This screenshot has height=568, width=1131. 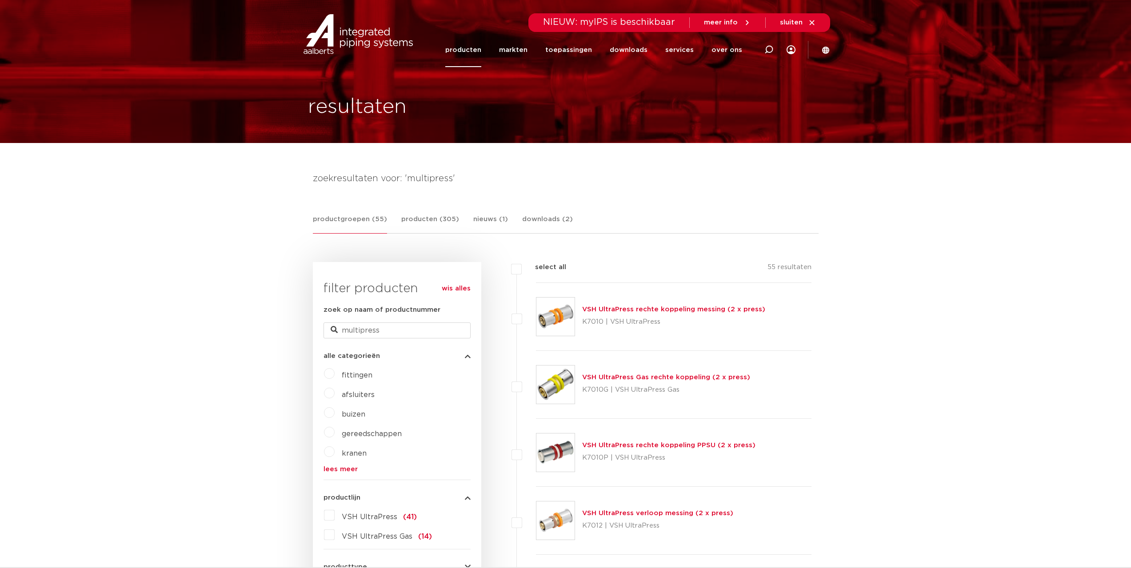 What do you see at coordinates (456, 289) in the screenshot?
I see `a: wis alles` at bounding box center [456, 289].